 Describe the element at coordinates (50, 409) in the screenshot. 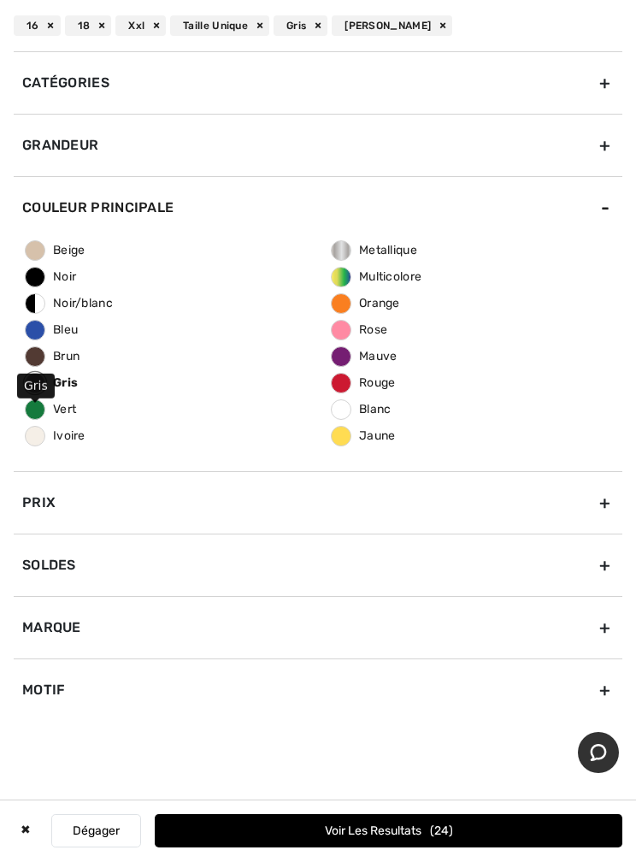

I see `span: Vert` at that location.